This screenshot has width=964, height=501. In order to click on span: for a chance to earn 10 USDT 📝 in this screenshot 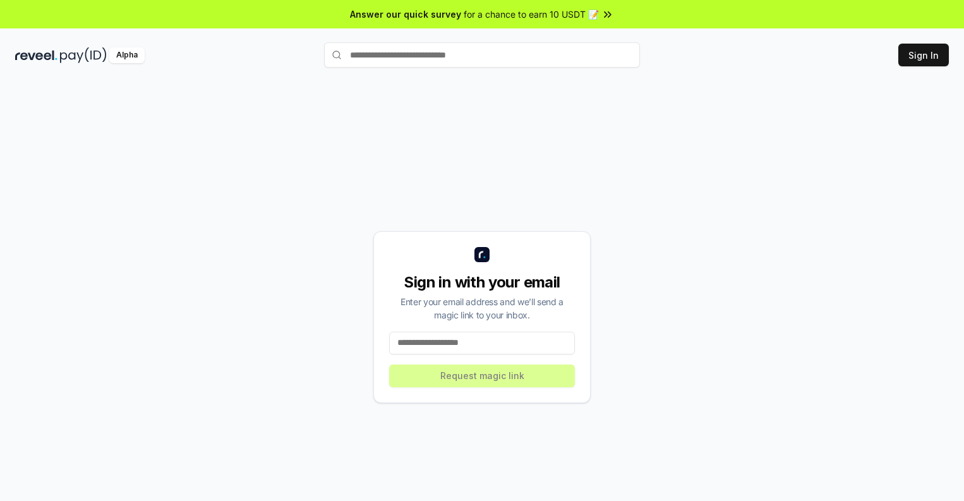, I will do `click(531, 14)`.